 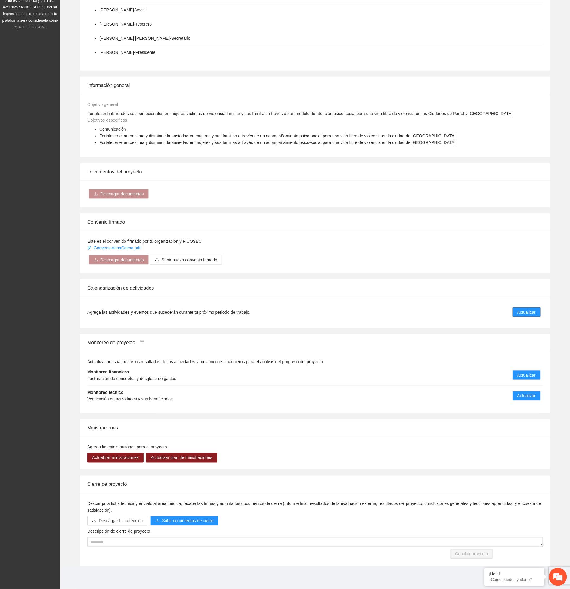 I want to click on span: Objetivos específicos, so click(x=107, y=120).